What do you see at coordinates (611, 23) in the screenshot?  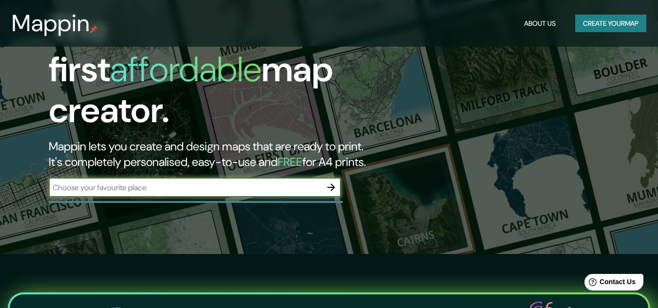 I see `button: Create yourmap` at bounding box center [611, 23].